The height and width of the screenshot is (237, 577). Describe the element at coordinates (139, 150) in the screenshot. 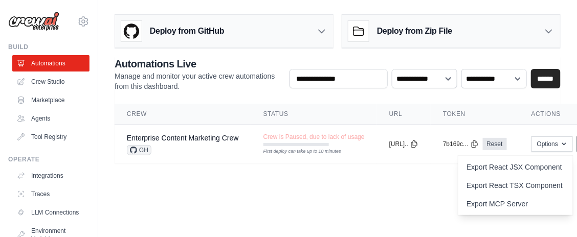

I see `span: GH` at that location.